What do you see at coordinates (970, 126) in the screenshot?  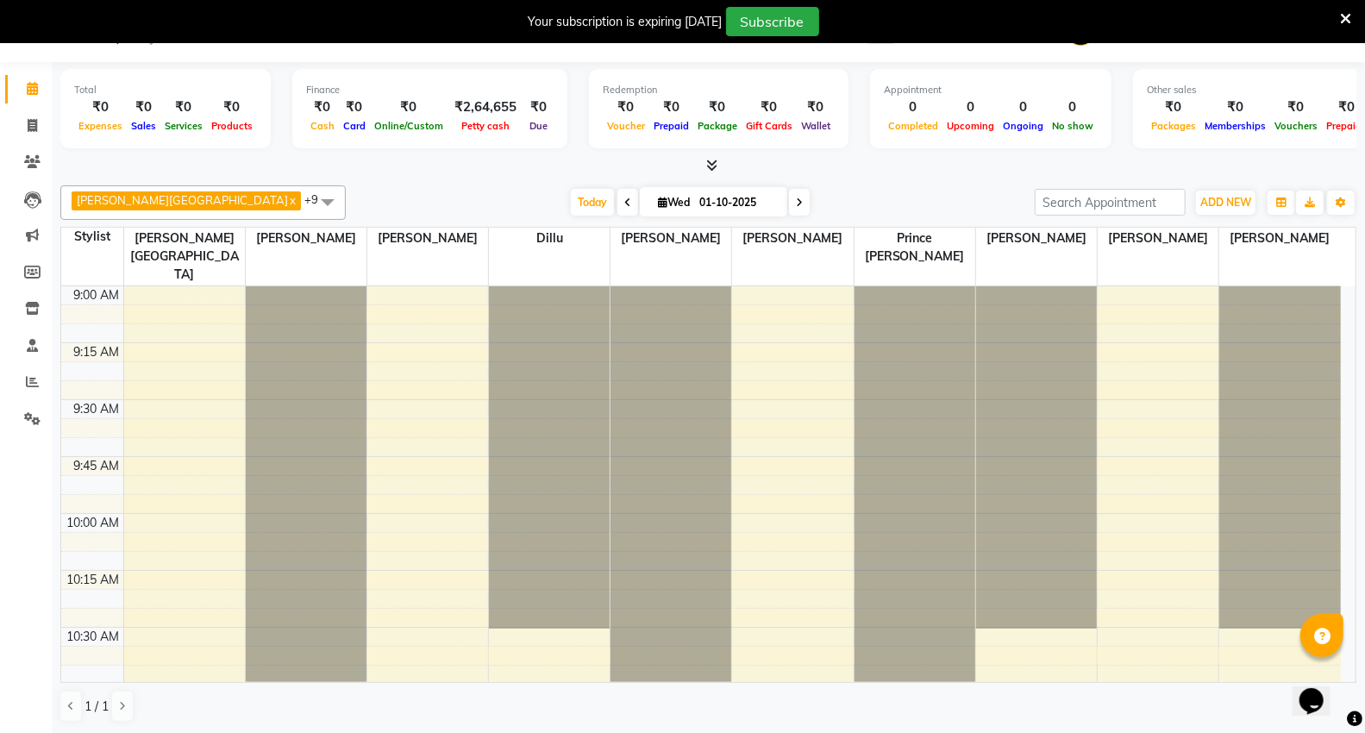 I see `span: Upcoming` at bounding box center [970, 126].